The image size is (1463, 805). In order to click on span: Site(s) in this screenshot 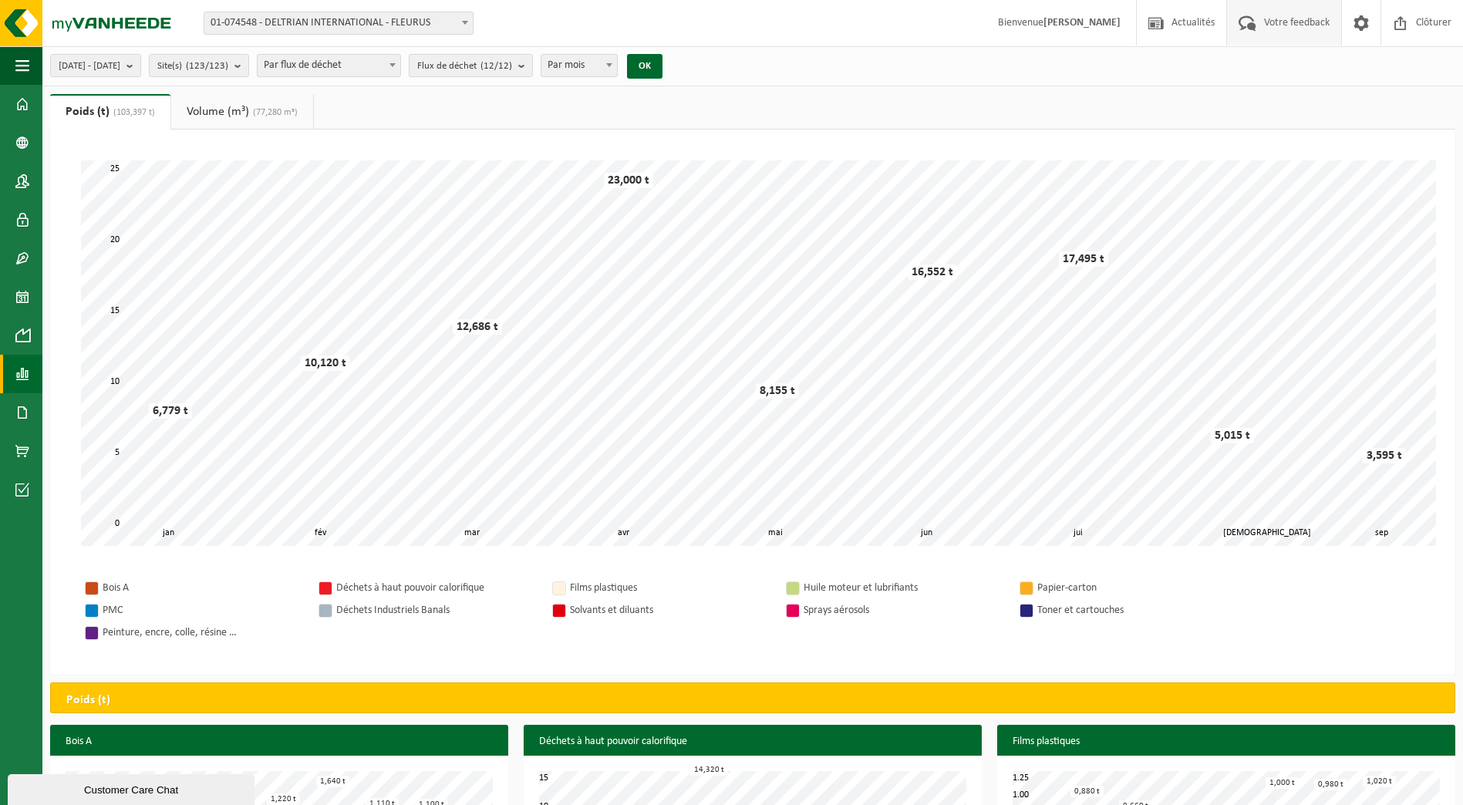, I will do `click(193, 66)`.